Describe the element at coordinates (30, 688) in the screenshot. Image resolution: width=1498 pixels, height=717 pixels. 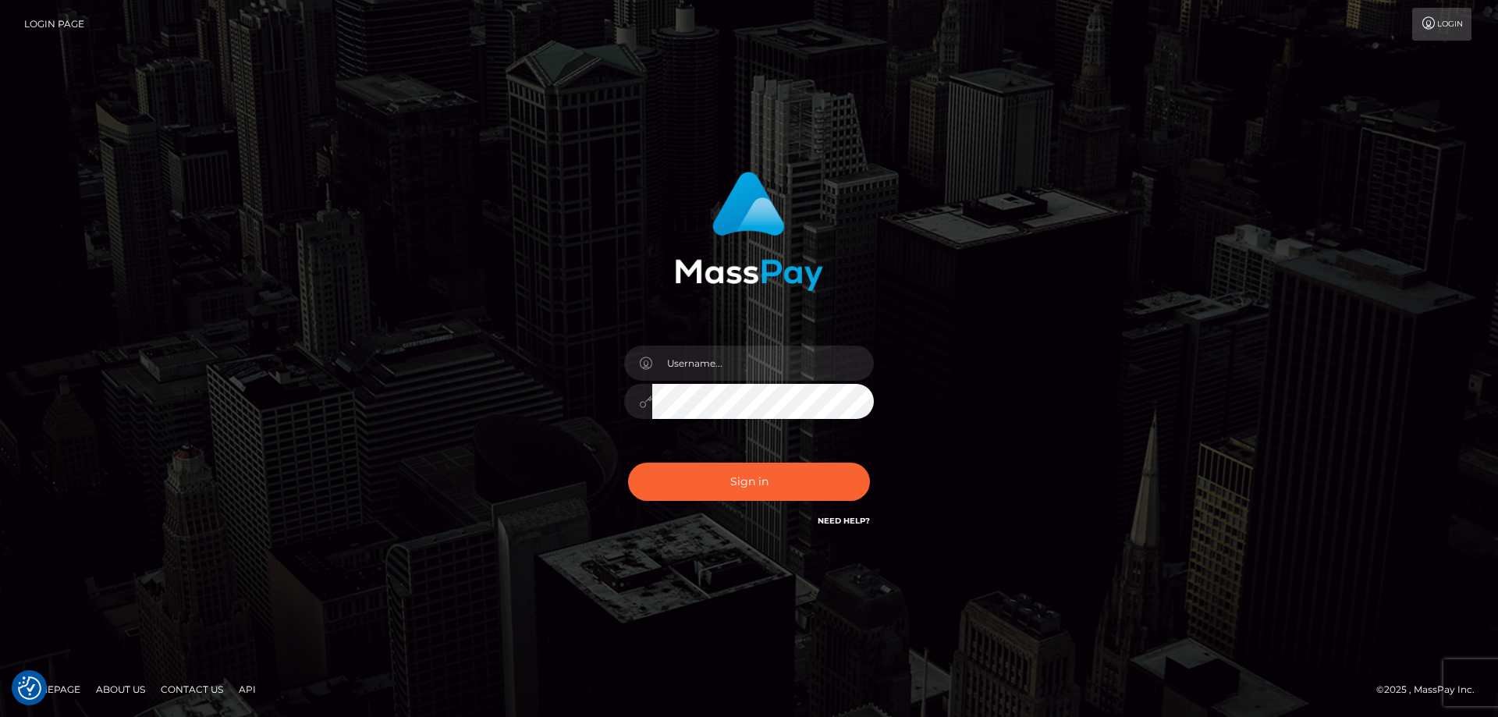
I see `img: Revisit consent button` at that location.